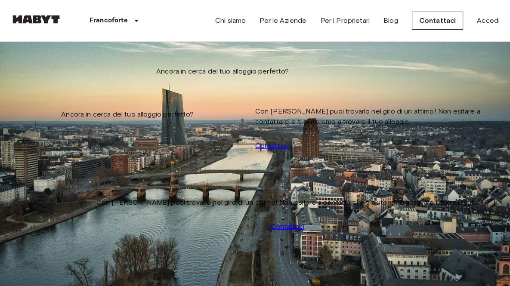 The image size is (510, 286). Describe the element at coordinates (108, 21) in the screenshot. I see `p: Francoforte` at that location.